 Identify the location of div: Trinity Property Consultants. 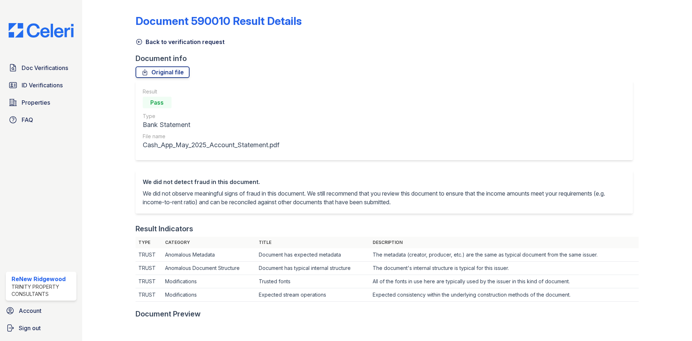
(43, 290).